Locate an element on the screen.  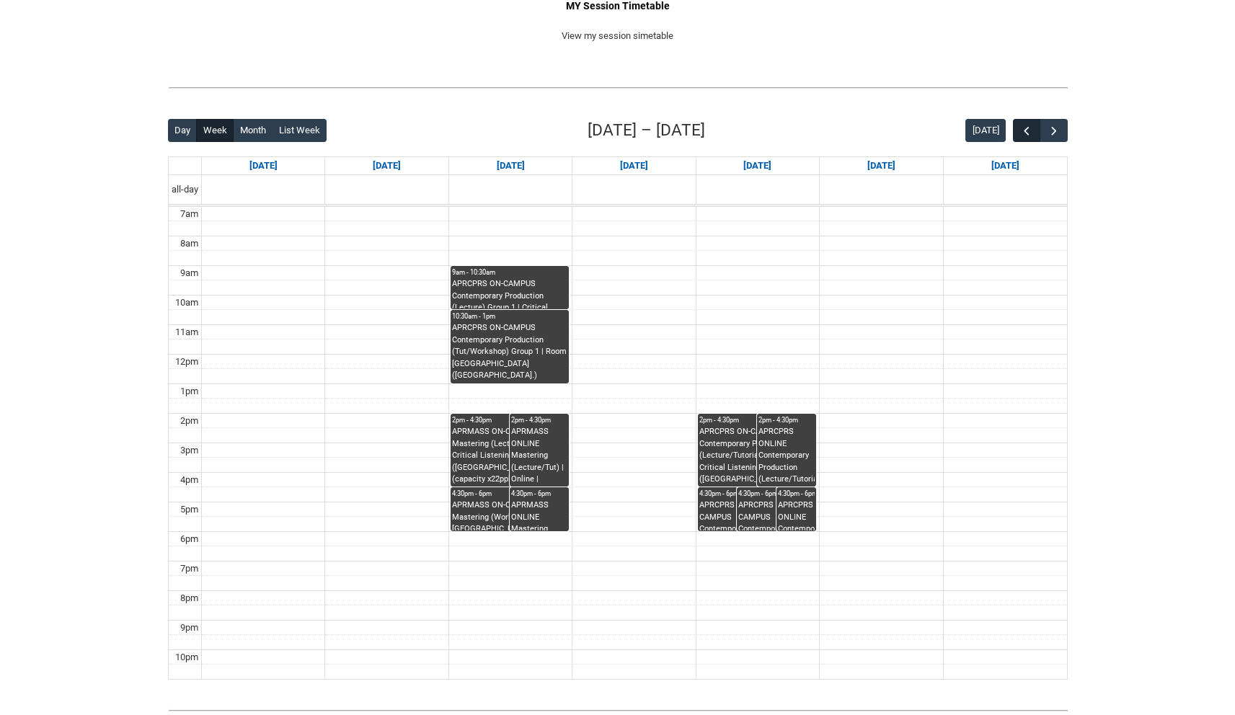
div: 4pm is located at coordinates (189, 480).